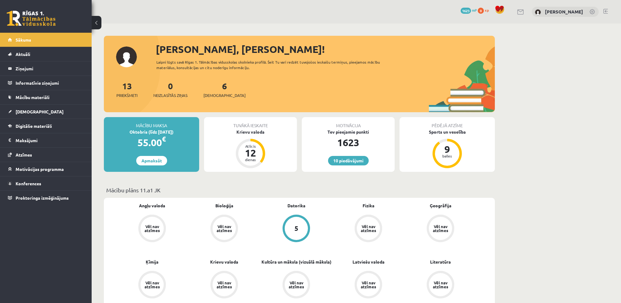 This screenshot has height=303, width=621. What do you see at coordinates (127, 89) in the screenshot?
I see `a: 13Priekšmeti` at bounding box center [127, 89].